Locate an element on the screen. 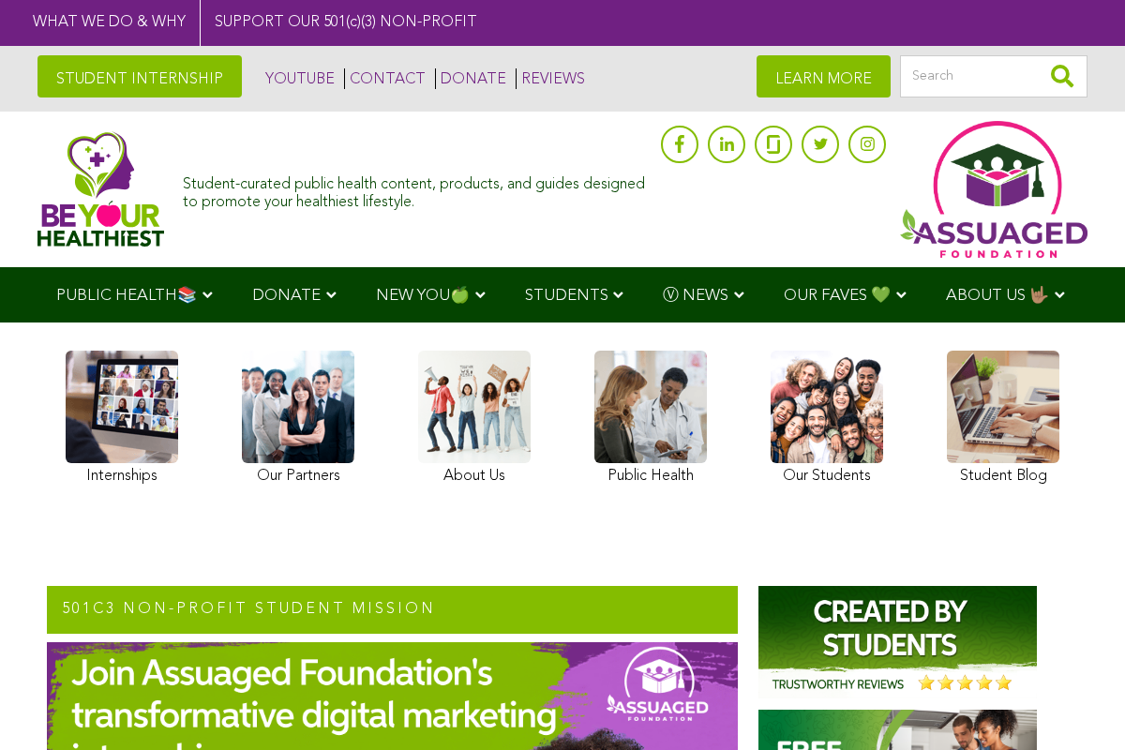  div: Student-curated public health content, products, and guides designed to promote your healthiest l... is located at coordinates (417, 189).